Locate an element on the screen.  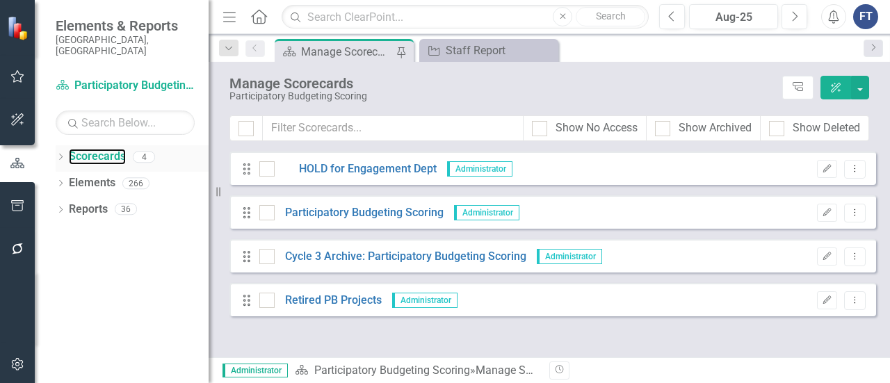
a: Staff Report is located at coordinates (489, 50).